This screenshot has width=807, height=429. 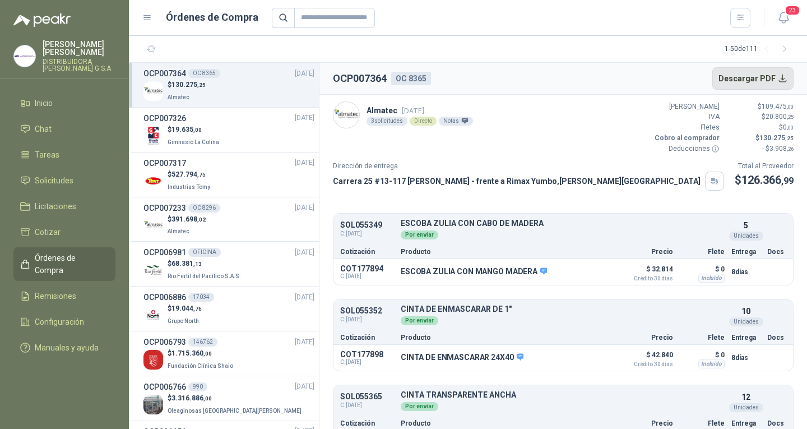 I want to click on h3: OCP006886, so click(x=165, y=297).